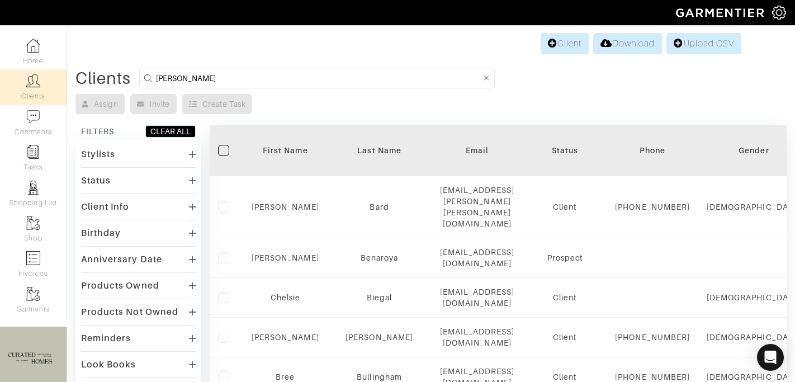 This screenshot has height=382, width=795. Describe the element at coordinates (121, 259) in the screenshot. I see `div: Anniversary Date` at that location.